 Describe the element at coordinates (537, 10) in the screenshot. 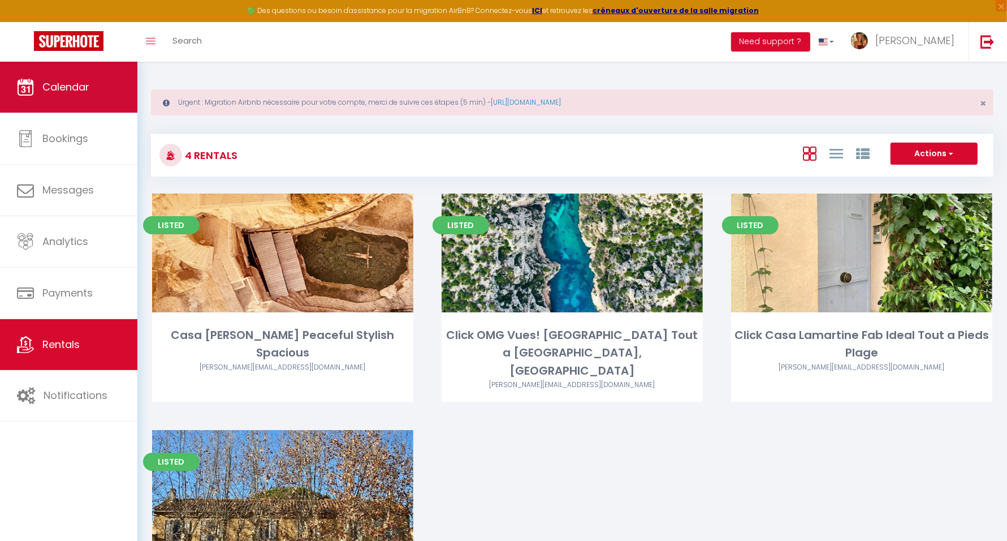

I see `strong: ICI` at that location.